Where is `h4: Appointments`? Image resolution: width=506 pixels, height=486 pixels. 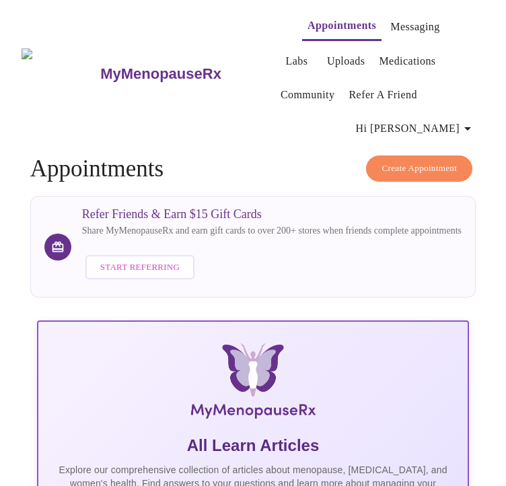 h4: Appointments is located at coordinates (253, 169).